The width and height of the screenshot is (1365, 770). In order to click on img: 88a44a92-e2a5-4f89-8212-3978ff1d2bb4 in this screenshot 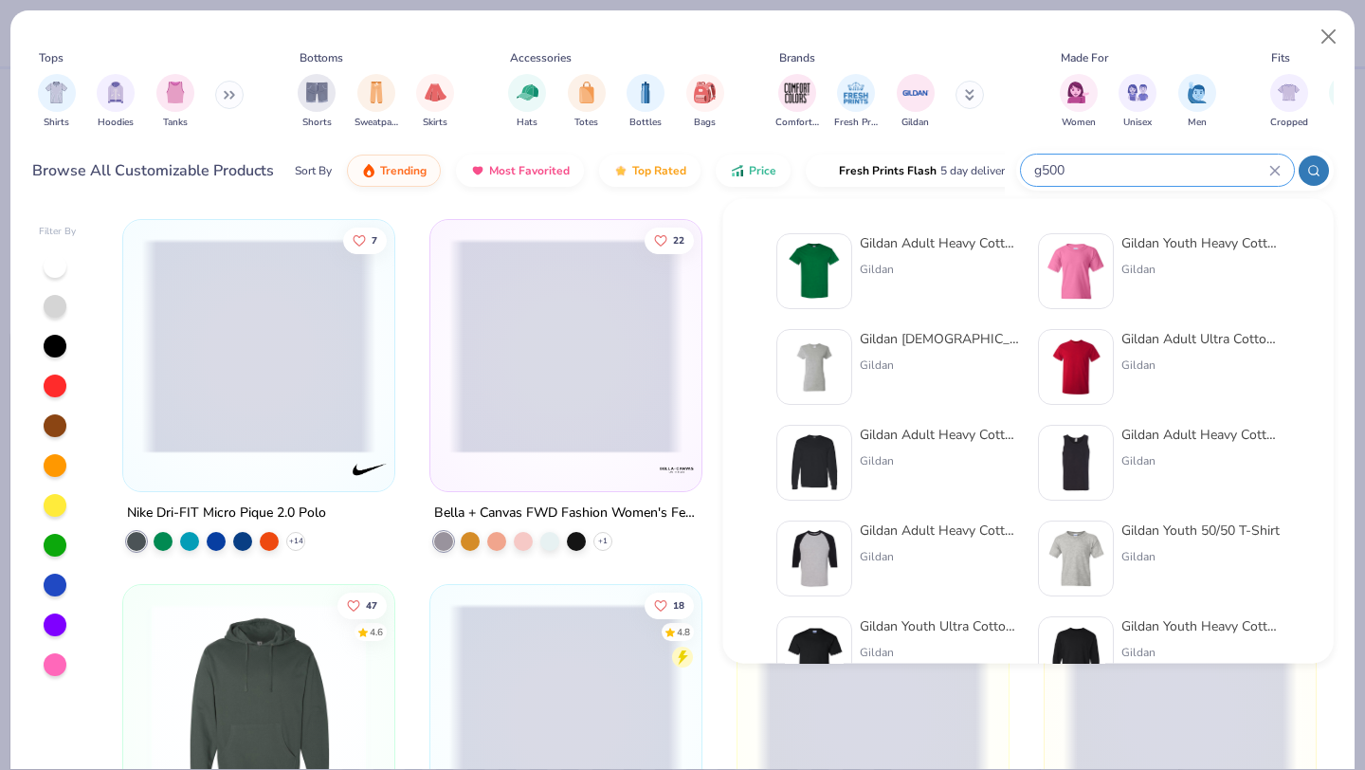, I will do `click(1076, 463)`.